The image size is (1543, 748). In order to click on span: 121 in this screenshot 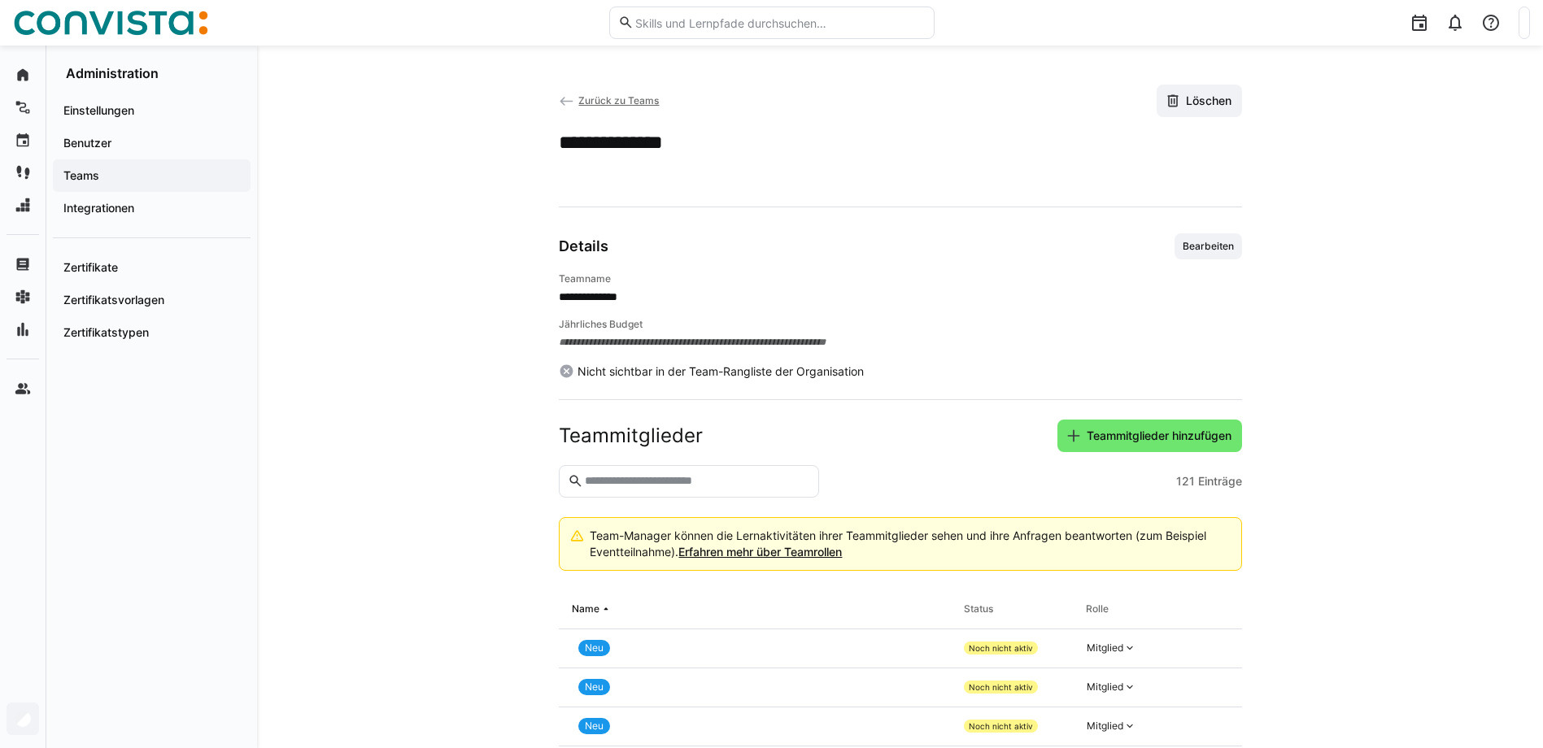, I will do `click(1185, 482)`.